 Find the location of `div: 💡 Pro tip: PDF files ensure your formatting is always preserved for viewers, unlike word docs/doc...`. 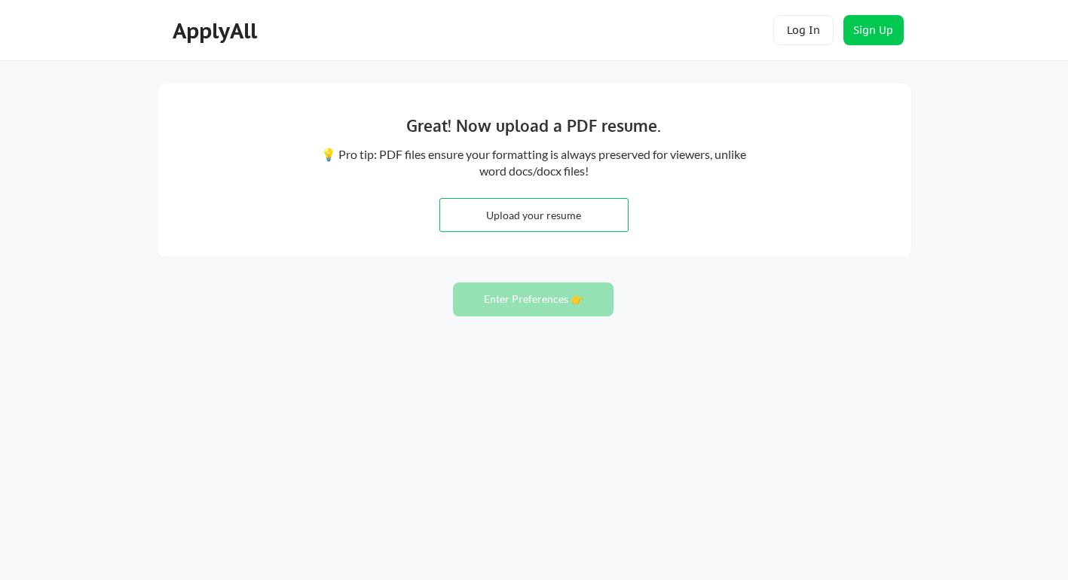

div: 💡 Pro tip: PDF files ensure your formatting is always preserved for viewers, unlike word docs/doc... is located at coordinates (534, 163).